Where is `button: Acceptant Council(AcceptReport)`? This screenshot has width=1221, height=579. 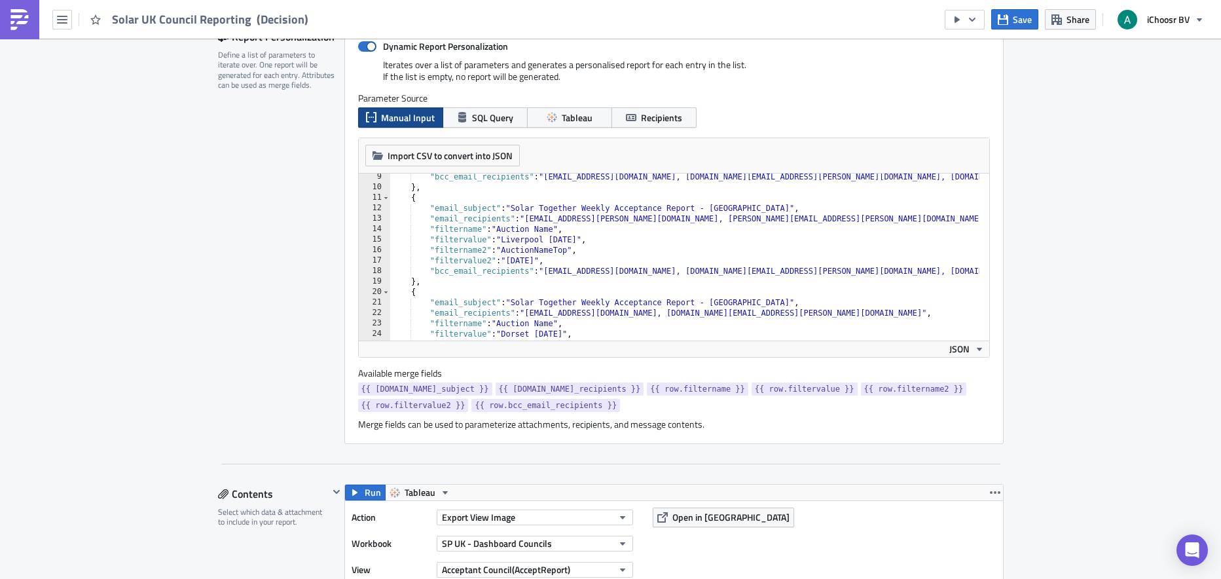
button: Acceptant Council(AcceptReport) is located at coordinates (535, 569).